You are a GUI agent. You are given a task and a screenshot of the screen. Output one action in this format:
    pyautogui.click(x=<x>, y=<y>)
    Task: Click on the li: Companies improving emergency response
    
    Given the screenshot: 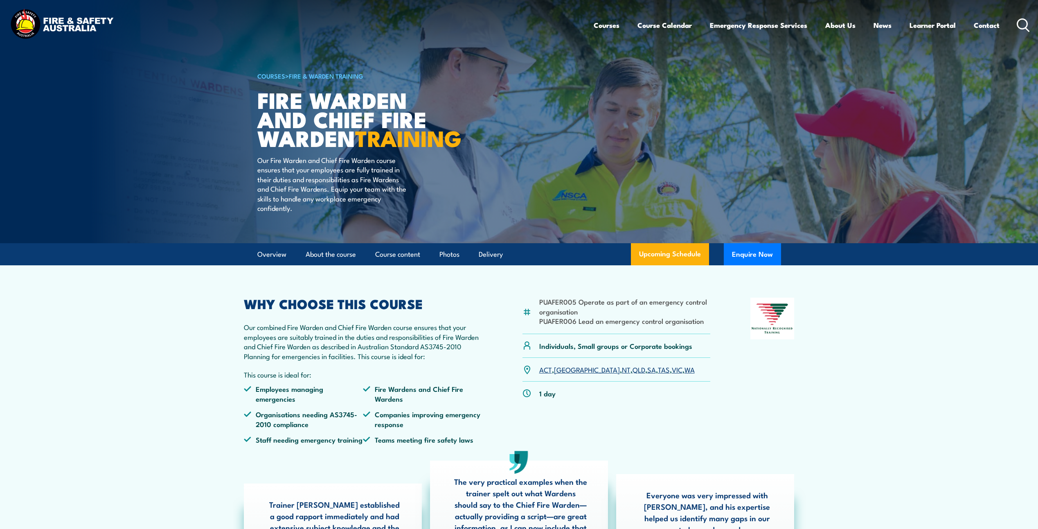 What is the action you would take?
    pyautogui.click(x=423, y=418)
    